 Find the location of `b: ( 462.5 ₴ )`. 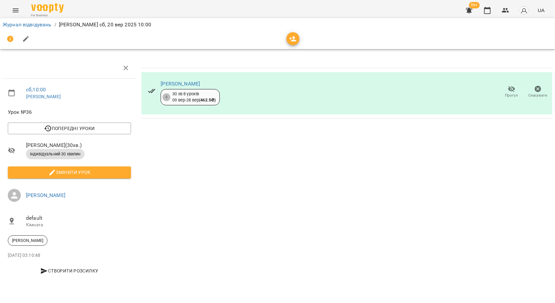

b: ( 462.5 ₴ ) is located at coordinates (207, 100).